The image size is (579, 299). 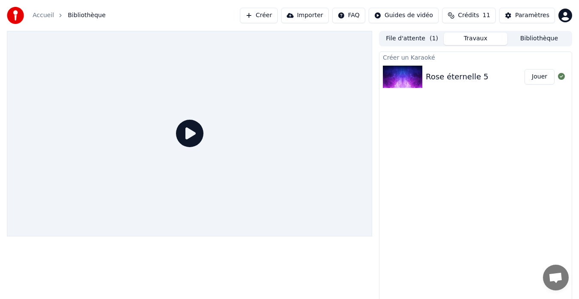 I want to click on a: Ouvrir le chat, so click(x=556, y=278).